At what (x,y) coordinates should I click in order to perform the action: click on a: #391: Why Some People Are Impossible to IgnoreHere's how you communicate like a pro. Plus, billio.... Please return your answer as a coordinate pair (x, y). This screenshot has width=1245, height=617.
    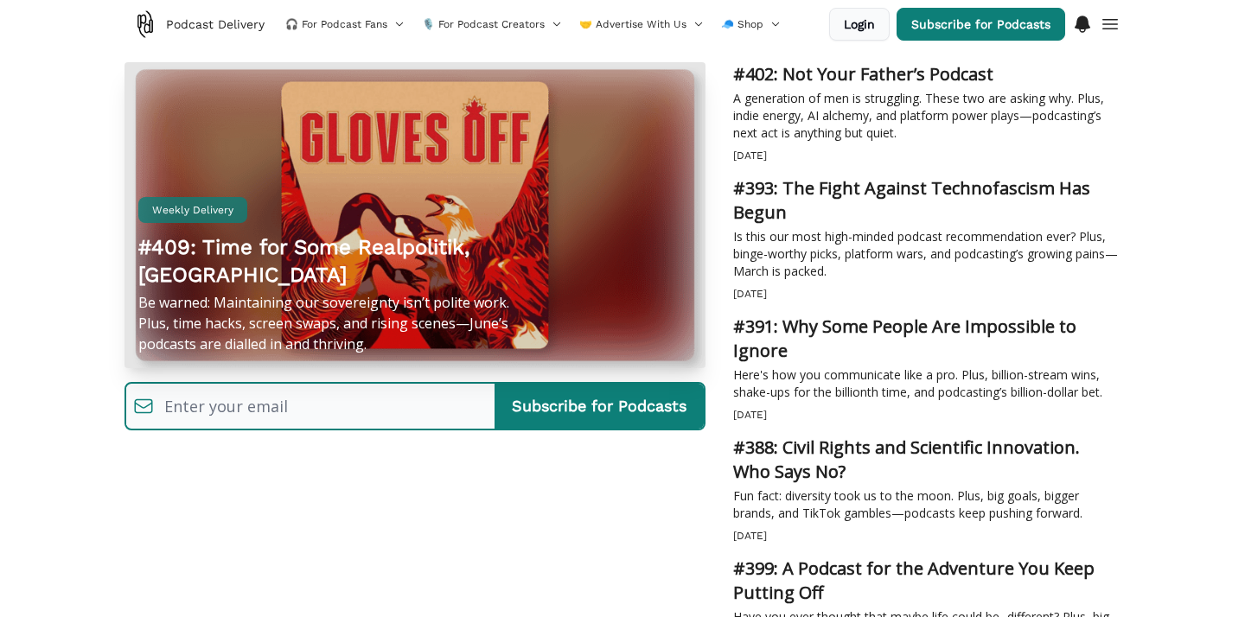
    Looking at the image, I should click on (927, 358).